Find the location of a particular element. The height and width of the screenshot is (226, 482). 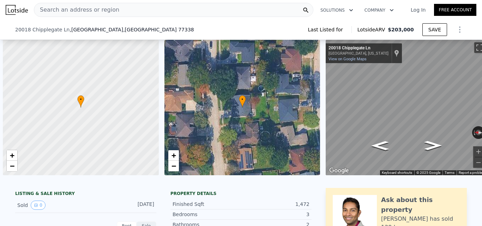

button: SAVE is located at coordinates (435, 30).